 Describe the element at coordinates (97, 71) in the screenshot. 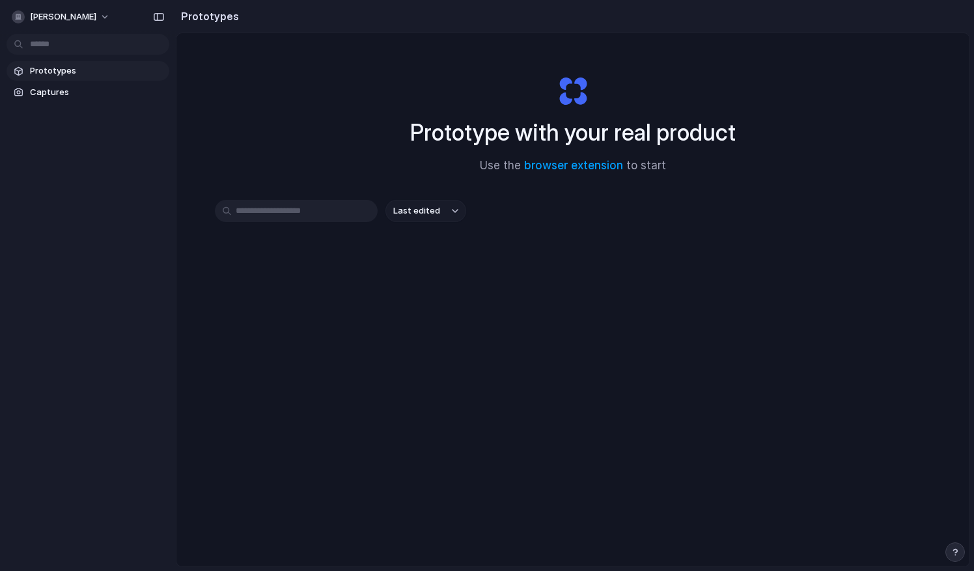

I see `span: Prototypes` at that location.